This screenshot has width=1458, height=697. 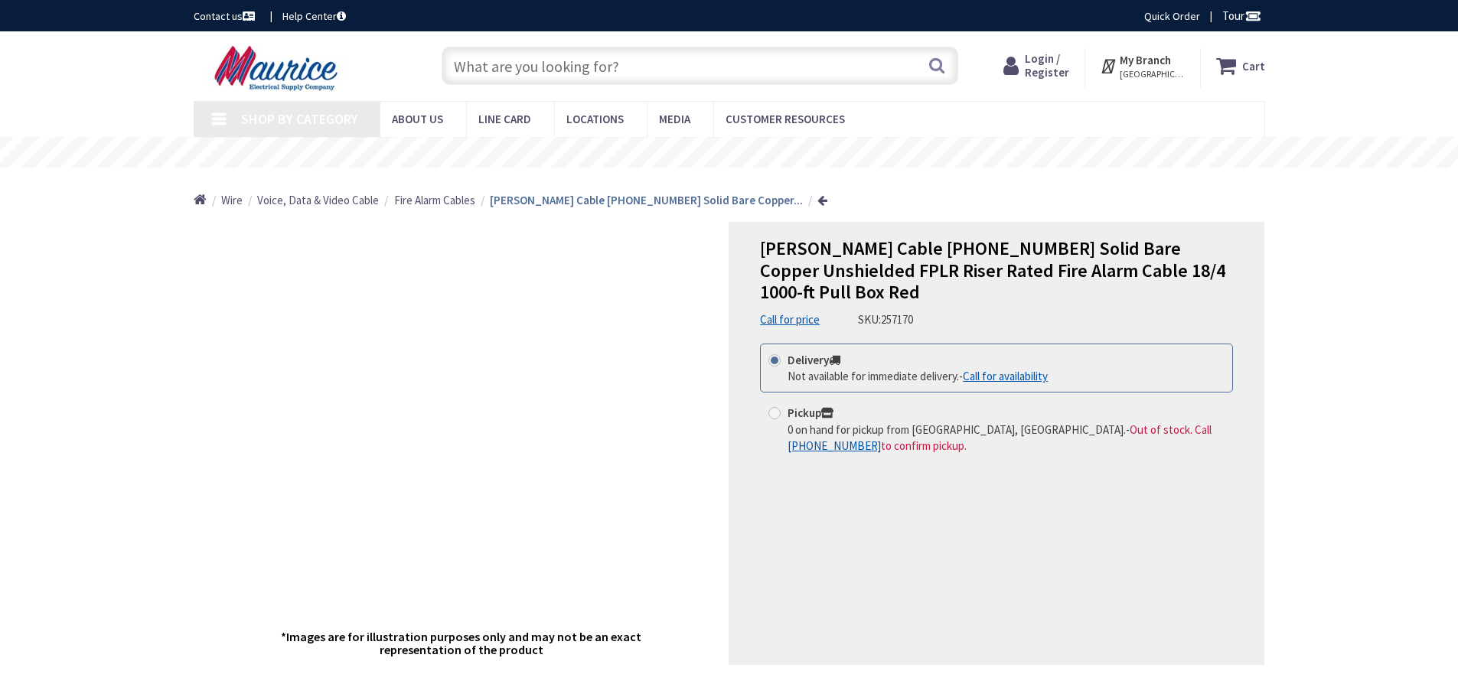 What do you see at coordinates (1000, 438) in the screenshot?
I see `span: Out of stock. Call to confirm pickup.` at bounding box center [1000, 438].